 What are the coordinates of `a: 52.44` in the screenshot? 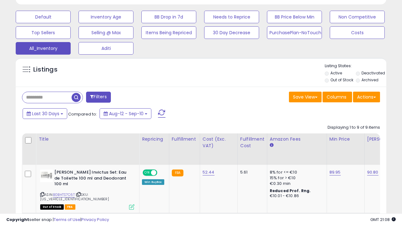 It's located at (209, 172).